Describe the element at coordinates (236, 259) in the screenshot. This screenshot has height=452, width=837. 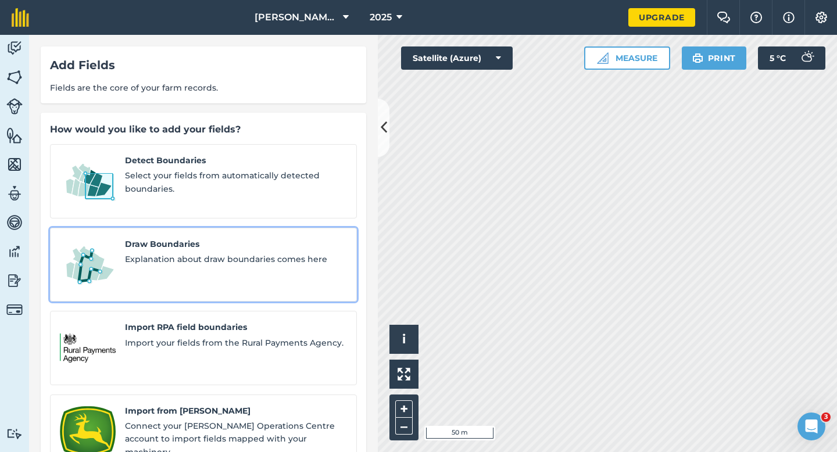
I see `span: Explanation about draw boundaries comes here` at that location.